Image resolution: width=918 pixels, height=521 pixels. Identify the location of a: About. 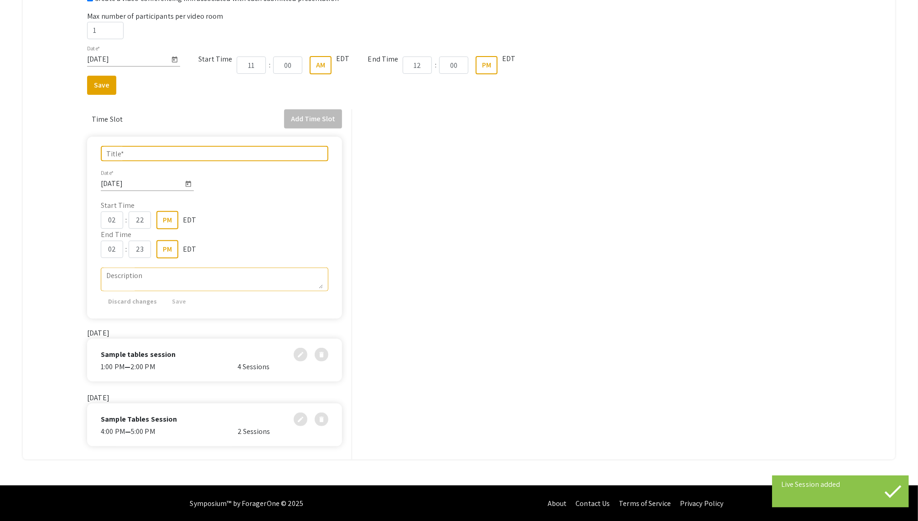
(557, 503).